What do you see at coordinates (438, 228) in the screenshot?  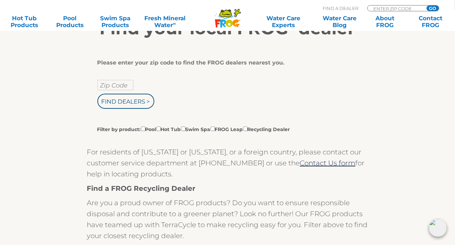 I see `img: openIcon` at bounding box center [438, 228].